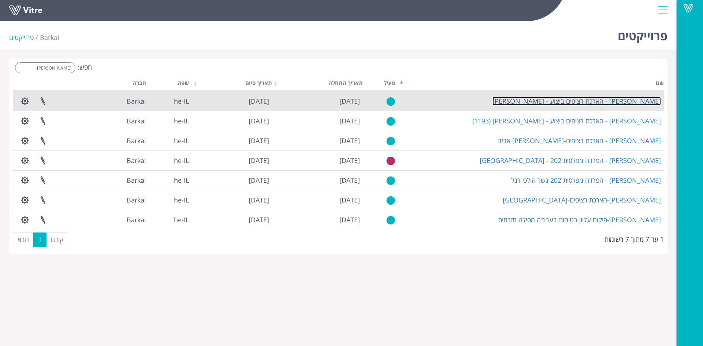 Image resolution: width=703 pixels, height=346 pixels. What do you see at coordinates (57, 240) in the screenshot?
I see `a: קודם` at bounding box center [57, 240].